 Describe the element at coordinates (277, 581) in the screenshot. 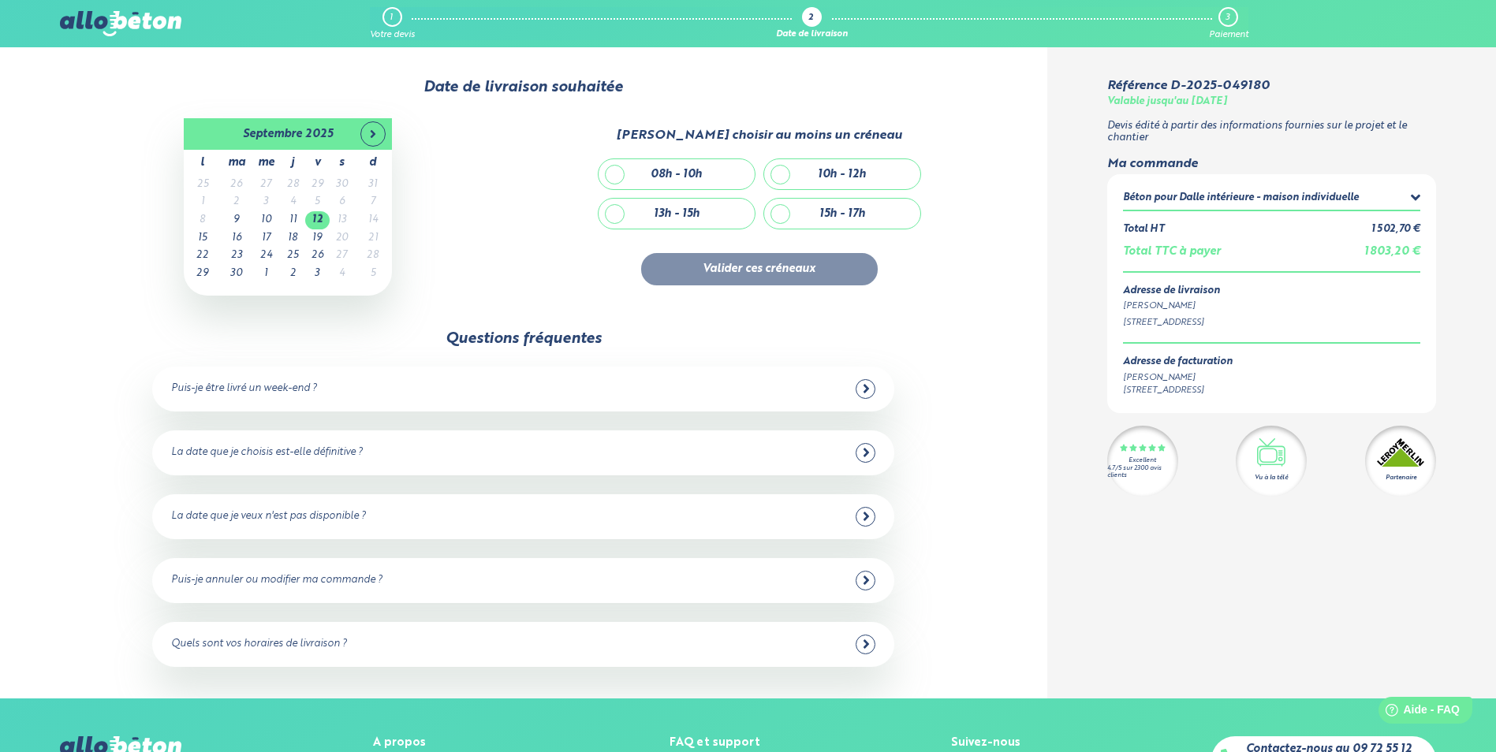

I see `div: Puis-je annuler ou modifier ma commande ?` at that location.